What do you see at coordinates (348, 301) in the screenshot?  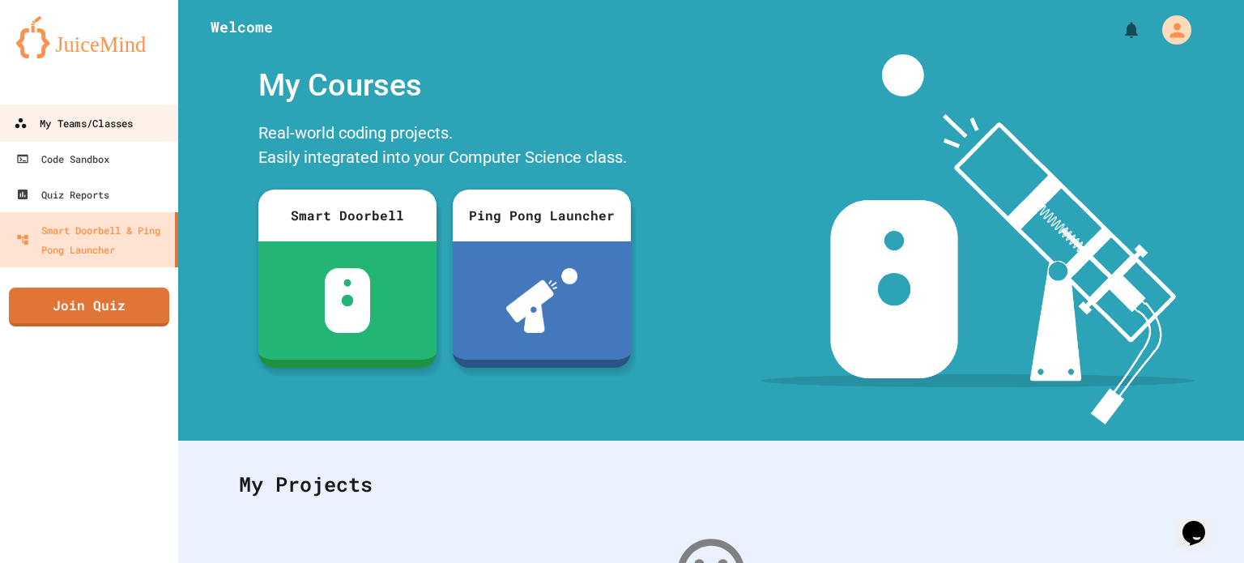 I see `img: sdb-white.svg` at bounding box center [348, 301].